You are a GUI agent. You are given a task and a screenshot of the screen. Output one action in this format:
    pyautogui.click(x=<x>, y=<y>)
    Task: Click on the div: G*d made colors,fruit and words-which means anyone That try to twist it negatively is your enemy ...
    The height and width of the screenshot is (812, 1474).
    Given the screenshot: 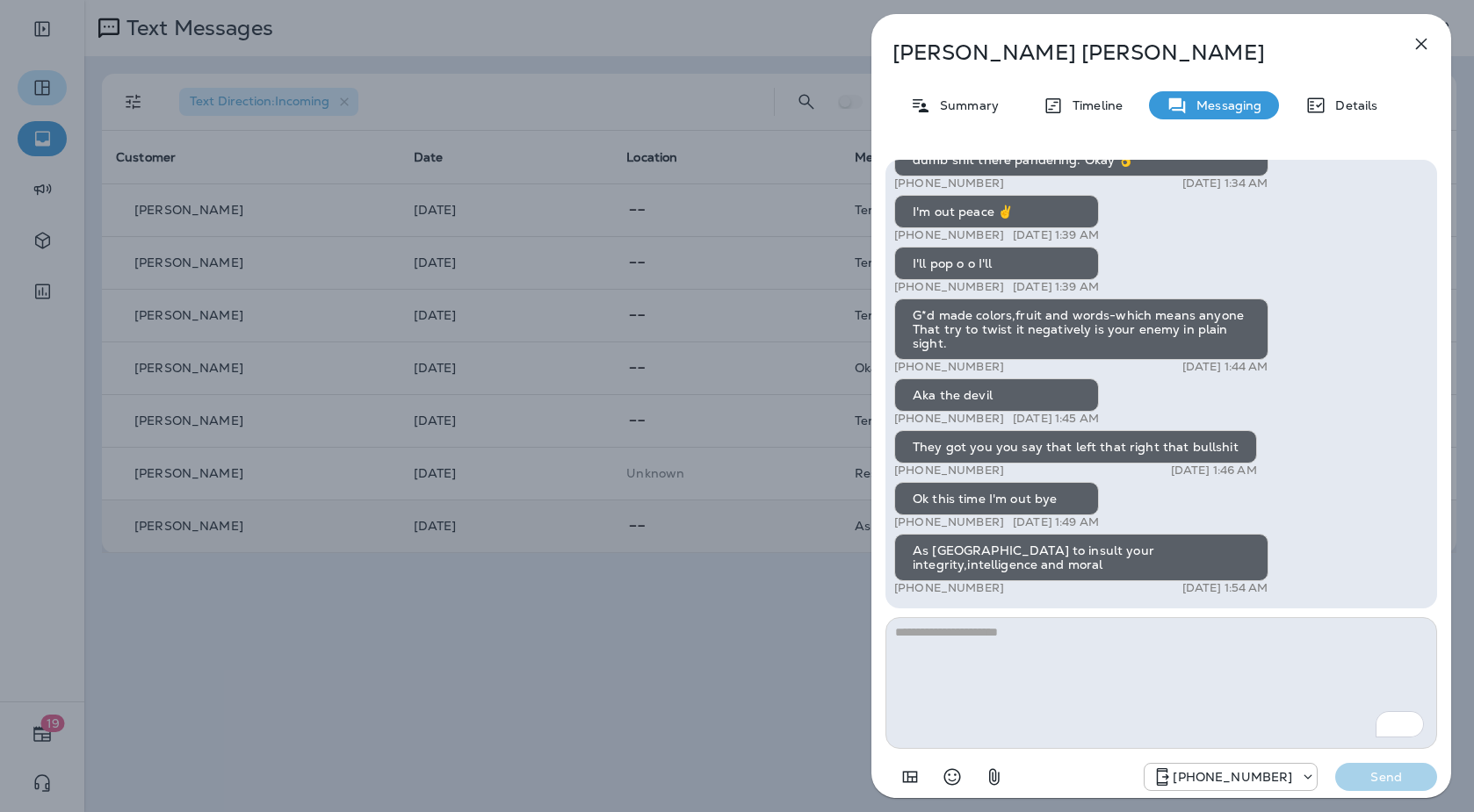 What is the action you would take?
    pyautogui.click(x=1081, y=329)
    